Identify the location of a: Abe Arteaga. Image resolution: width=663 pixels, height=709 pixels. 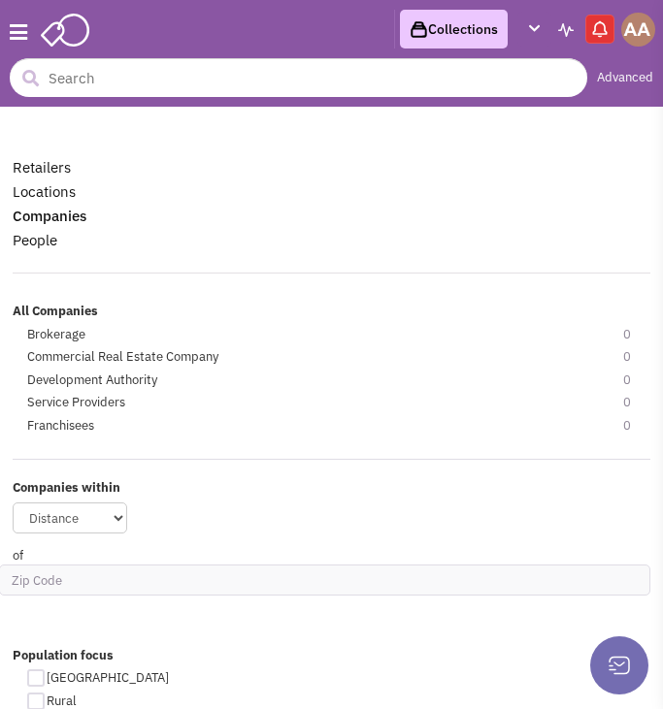
(636, 29).